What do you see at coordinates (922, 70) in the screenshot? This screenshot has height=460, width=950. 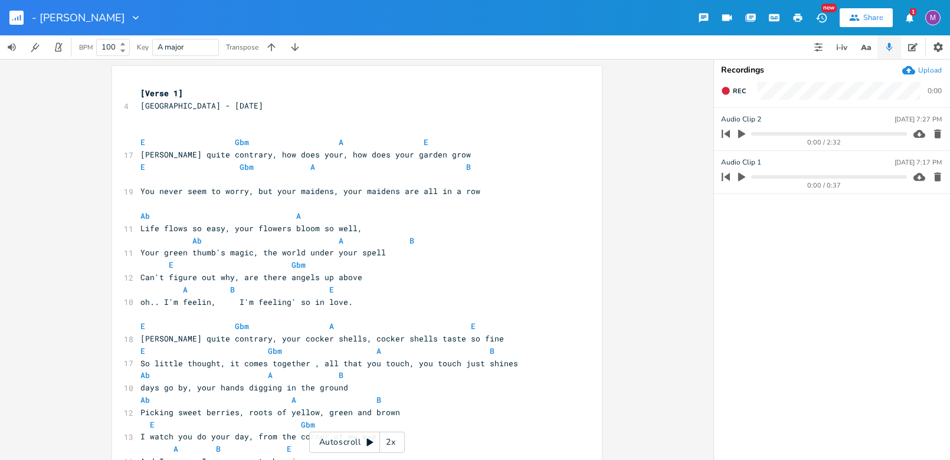 I see `button: Upload` at bounding box center [922, 70].